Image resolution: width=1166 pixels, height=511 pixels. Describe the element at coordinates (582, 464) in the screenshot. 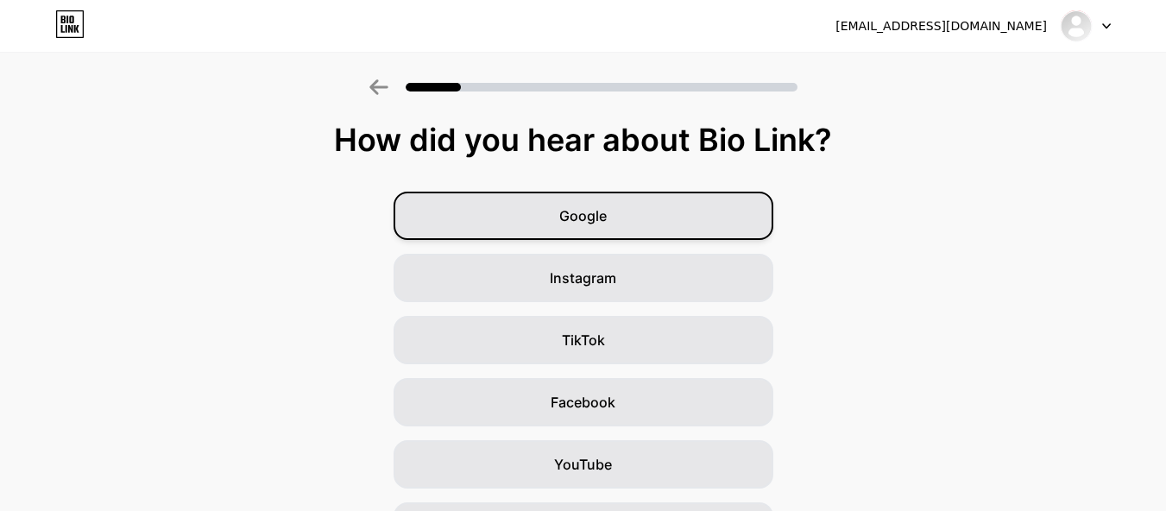

I see `span: YouTube` at that location.